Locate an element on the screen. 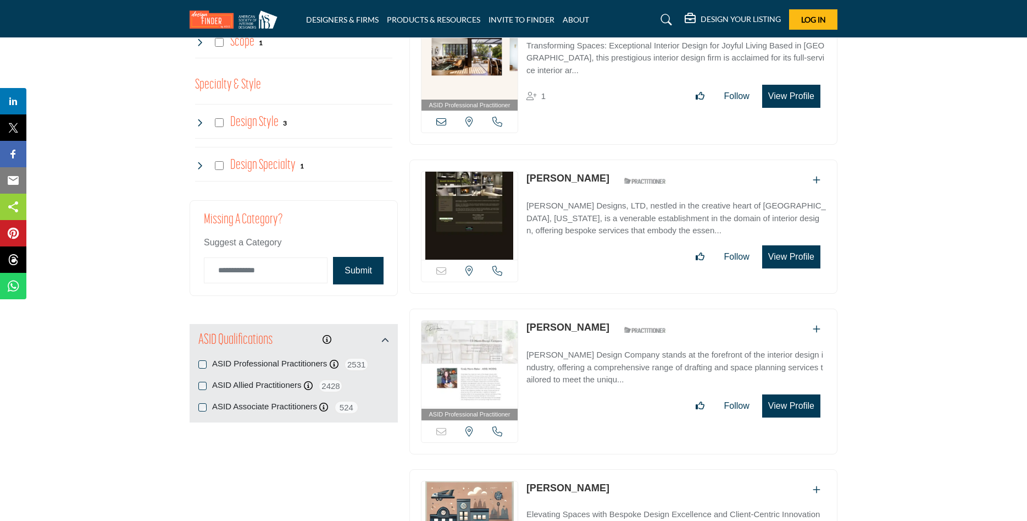 The height and width of the screenshot is (521, 1027). span: Log In is located at coordinates (814, 19).